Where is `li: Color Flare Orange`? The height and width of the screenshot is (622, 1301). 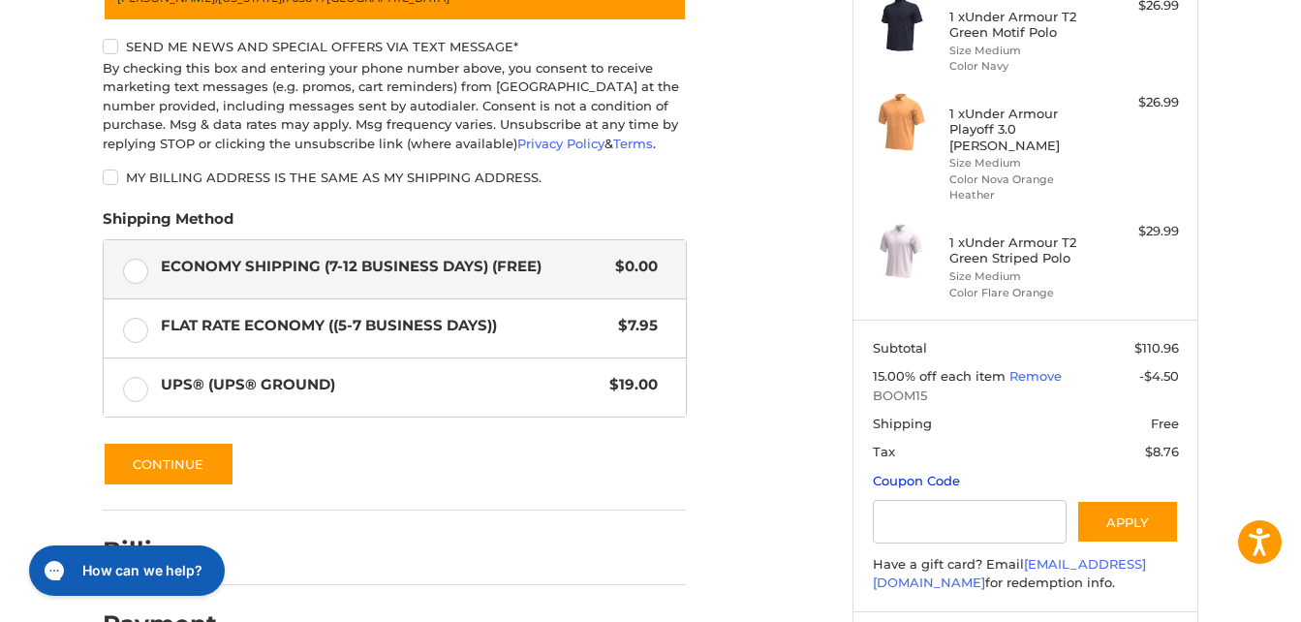
li: Color Flare Orange is located at coordinates (1023, 293).